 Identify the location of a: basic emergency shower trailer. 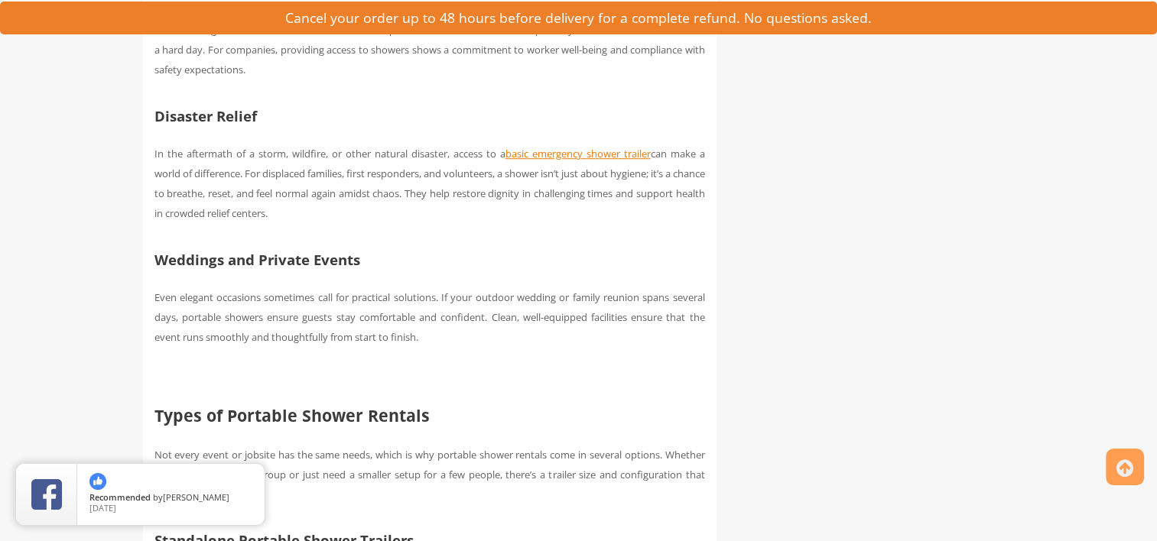
(578, 154).